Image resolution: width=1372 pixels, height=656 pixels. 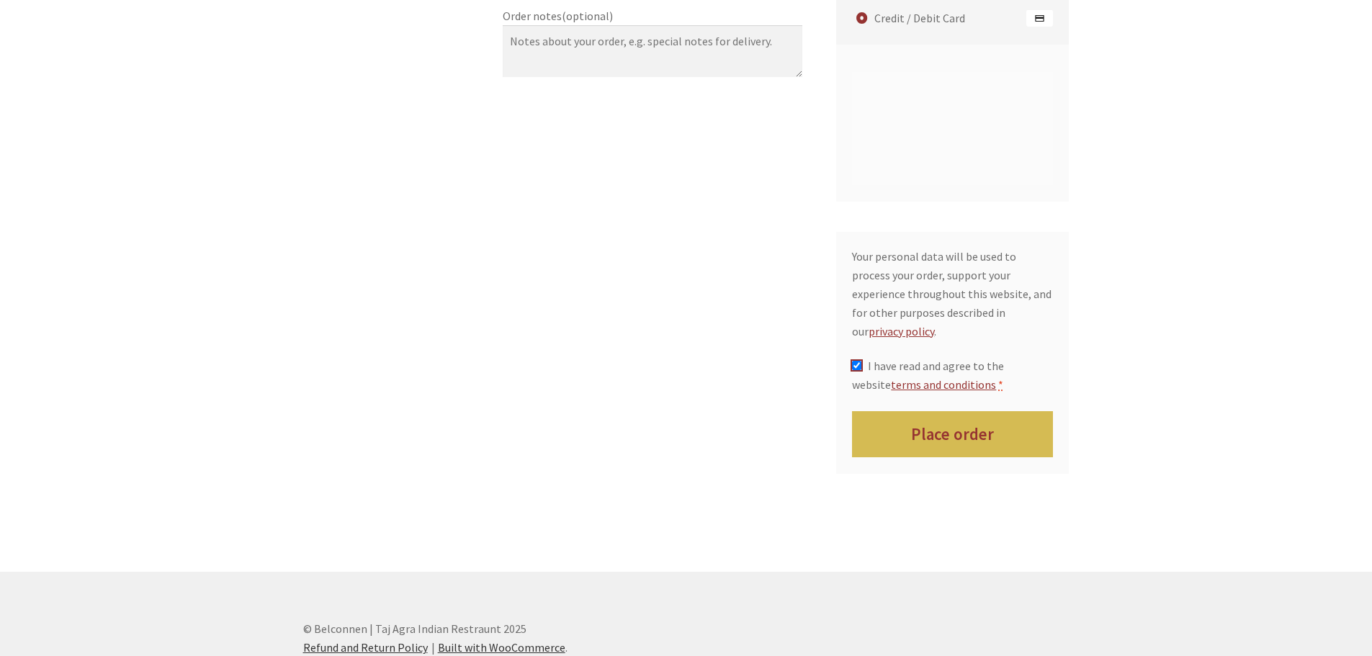 What do you see at coordinates (1000, 385) in the screenshot?
I see `abbr: required` at bounding box center [1000, 385].